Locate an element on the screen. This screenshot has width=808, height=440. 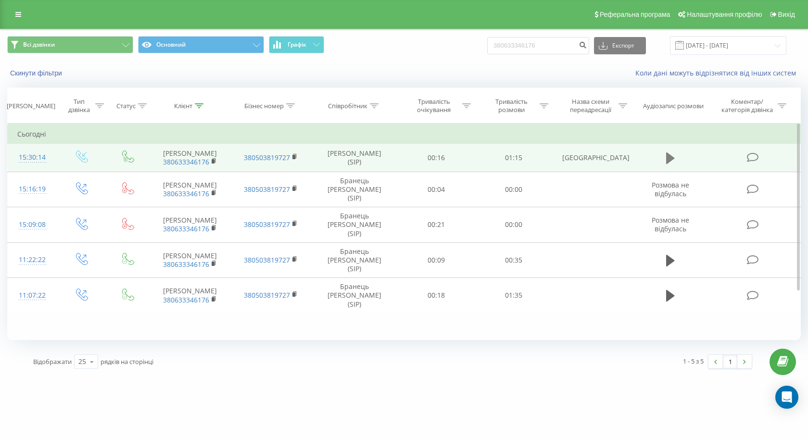
td: 00:09 is located at coordinates (436, 260).